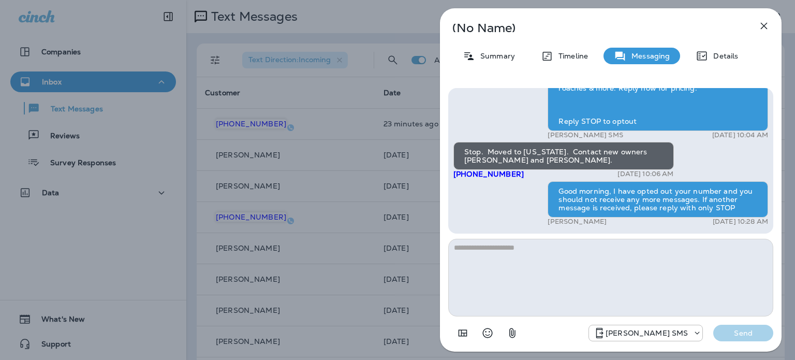 This screenshot has height=360, width=795. Describe the element at coordinates (495, 56) in the screenshot. I see `p: Summary` at that location.